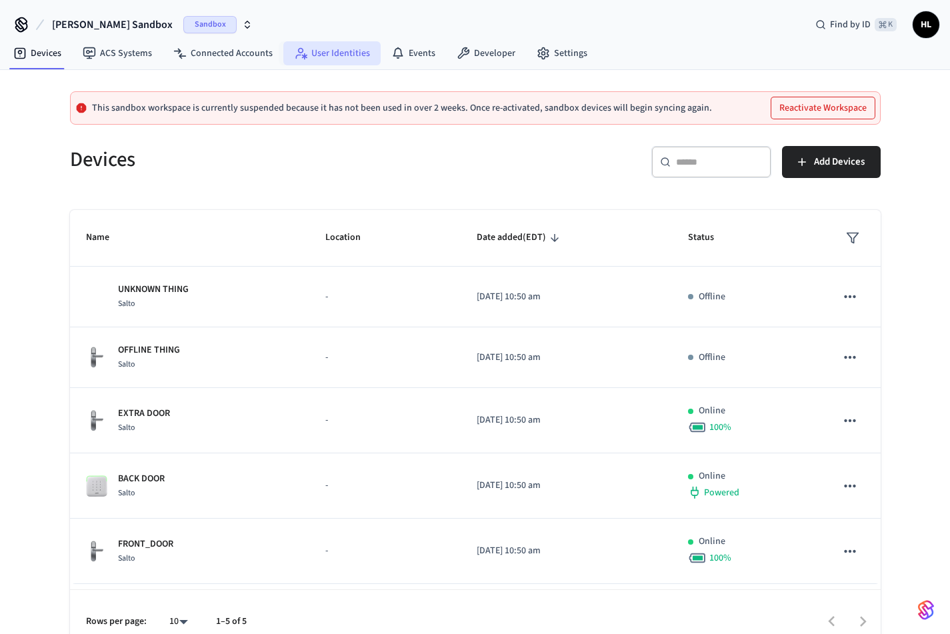 This screenshot has width=950, height=634. I want to click on p: UNKNOWN THING, so click(153, 289).